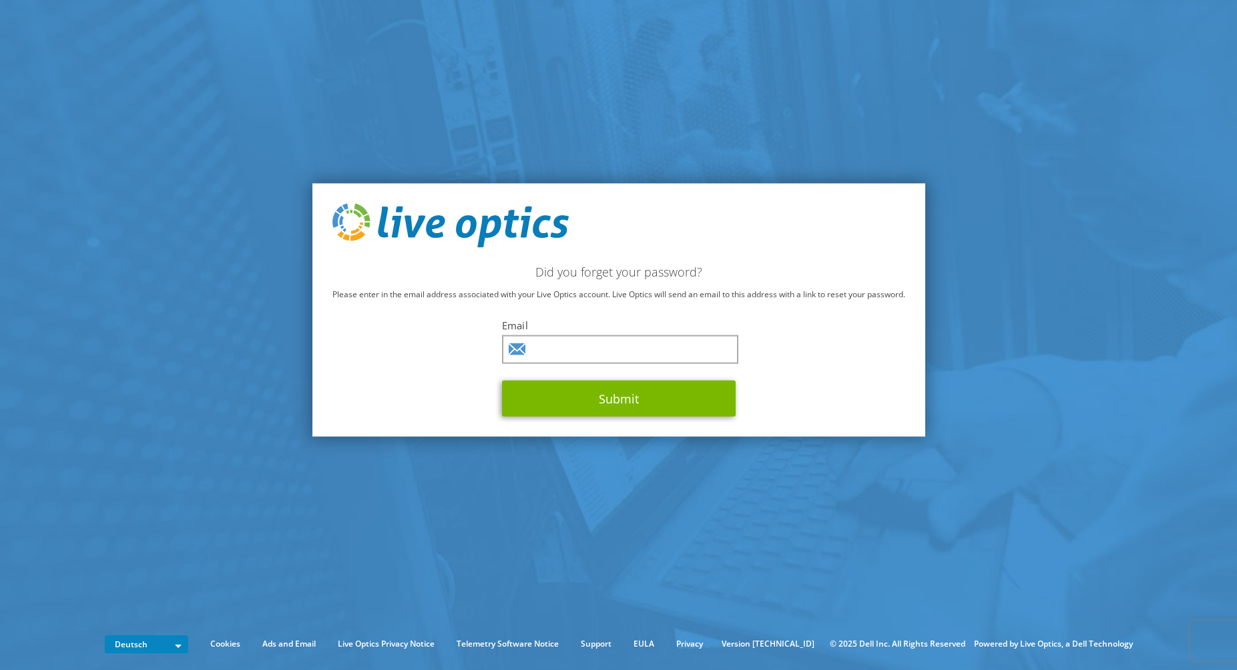 Image resolution: width=1237 pixels, height=670 pixels. I want to click on a: Live Optics Privacy Notice, so click(386, 644).